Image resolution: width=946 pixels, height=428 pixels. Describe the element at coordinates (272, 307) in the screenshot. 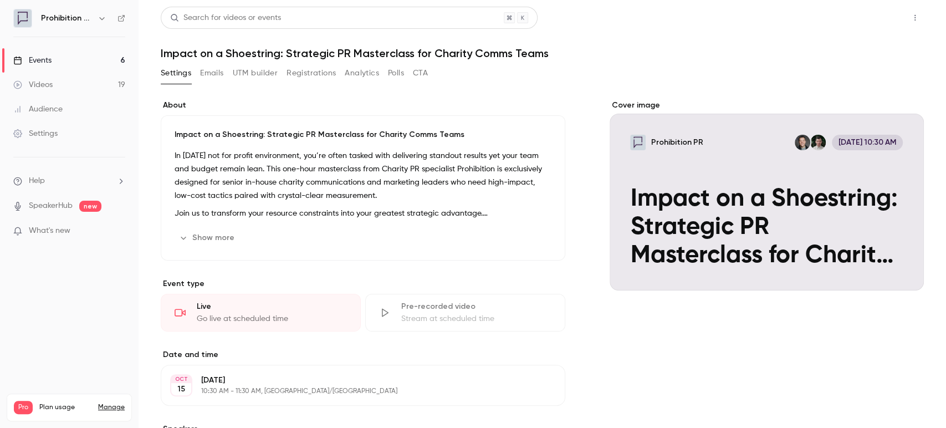

I see `div: Live` at that location.